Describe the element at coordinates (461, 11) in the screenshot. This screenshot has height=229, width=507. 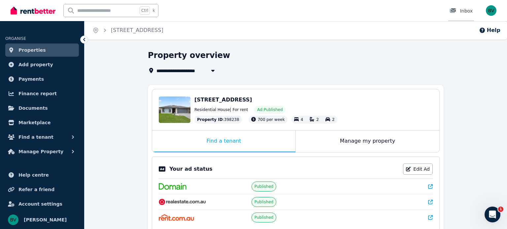
I see `div: Inbox` at that location.